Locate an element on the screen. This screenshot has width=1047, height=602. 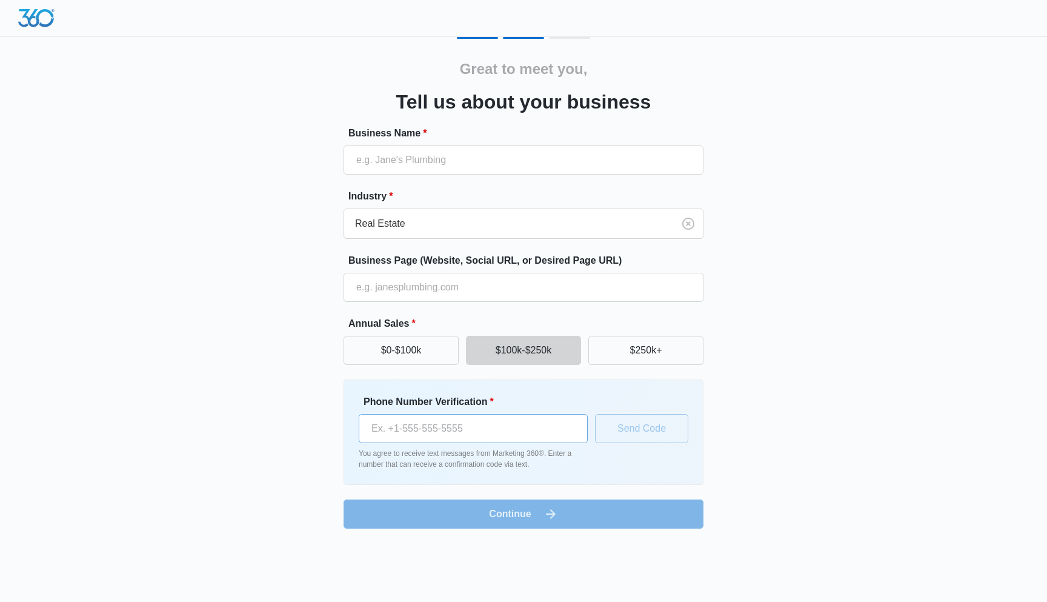
p: You agree to receive text messages from Marketing 360®. Enter a number that can receive a confirm... is located at coordinates (473, 459).